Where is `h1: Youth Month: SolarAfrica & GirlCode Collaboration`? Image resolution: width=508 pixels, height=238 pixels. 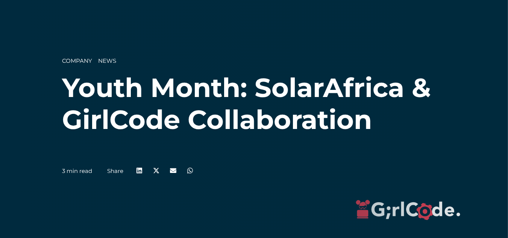 h1: Youth Month: SolarAfrica & GirlCode Collaboration is located at coordinates (254, 104).